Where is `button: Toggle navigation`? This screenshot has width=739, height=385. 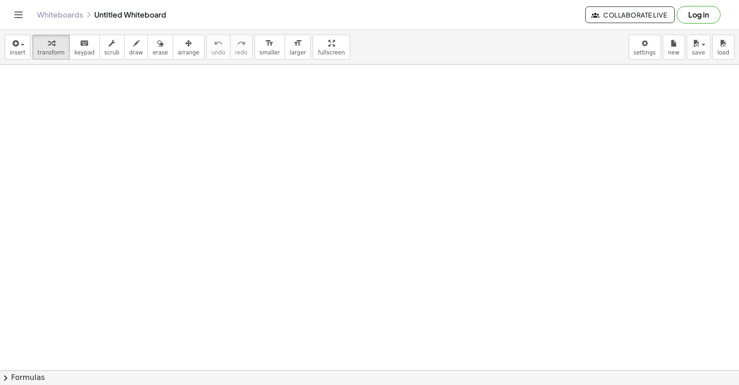
button: Toggle navigation is located at coordinates (18, 15).